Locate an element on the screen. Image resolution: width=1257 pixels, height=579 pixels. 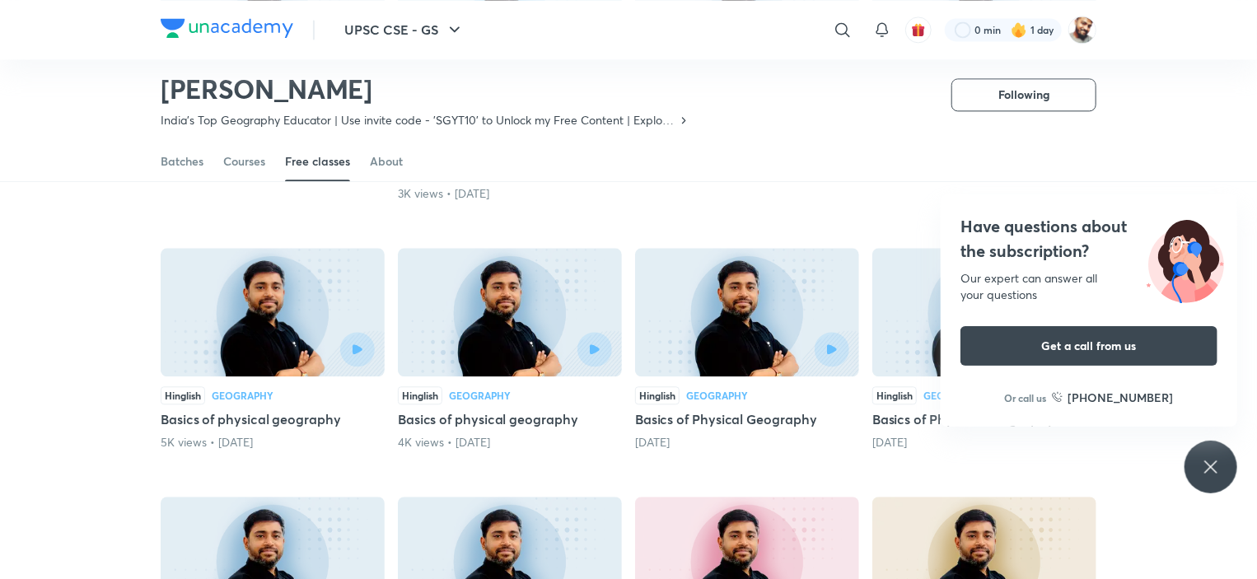
button: Following is located at coordinates (1024, 95).